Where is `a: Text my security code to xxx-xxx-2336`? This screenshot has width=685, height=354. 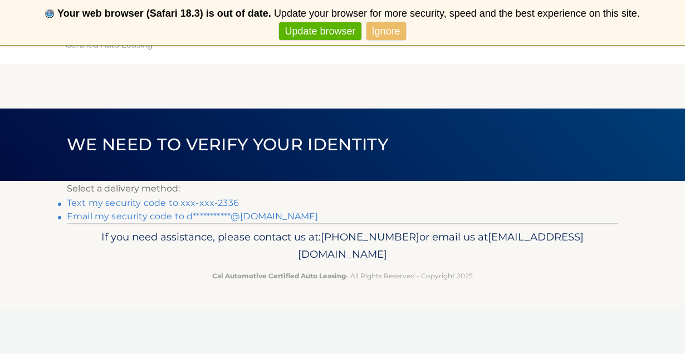
a: Text my security code to xxx-xxx-2336 is located at coordinates (153, 203).